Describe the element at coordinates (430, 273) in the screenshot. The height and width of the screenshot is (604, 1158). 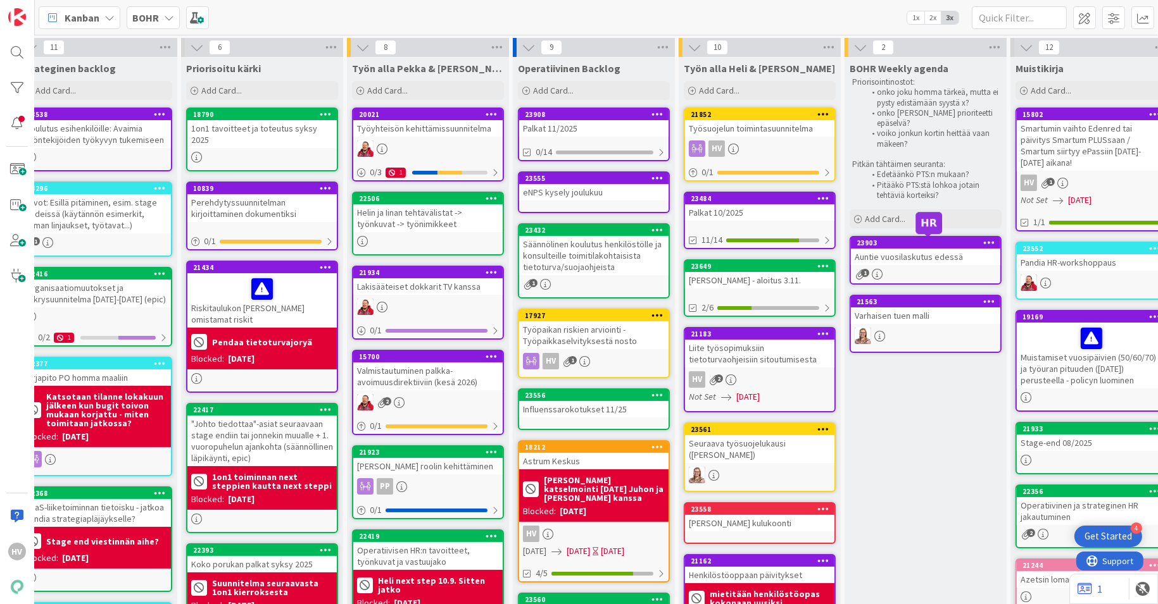
I see `div: 21934` at that location.